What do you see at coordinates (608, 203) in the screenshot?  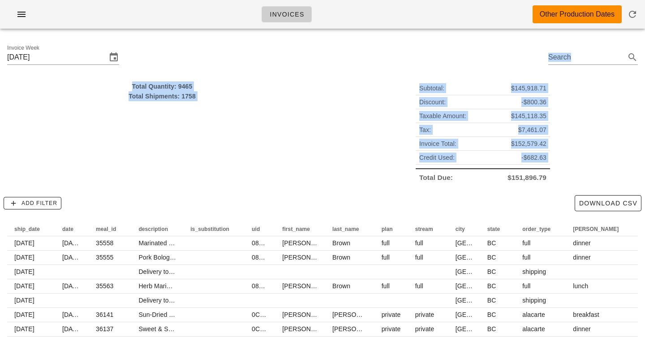 I see `button: Download CSV` at bounding box center [608, 203].